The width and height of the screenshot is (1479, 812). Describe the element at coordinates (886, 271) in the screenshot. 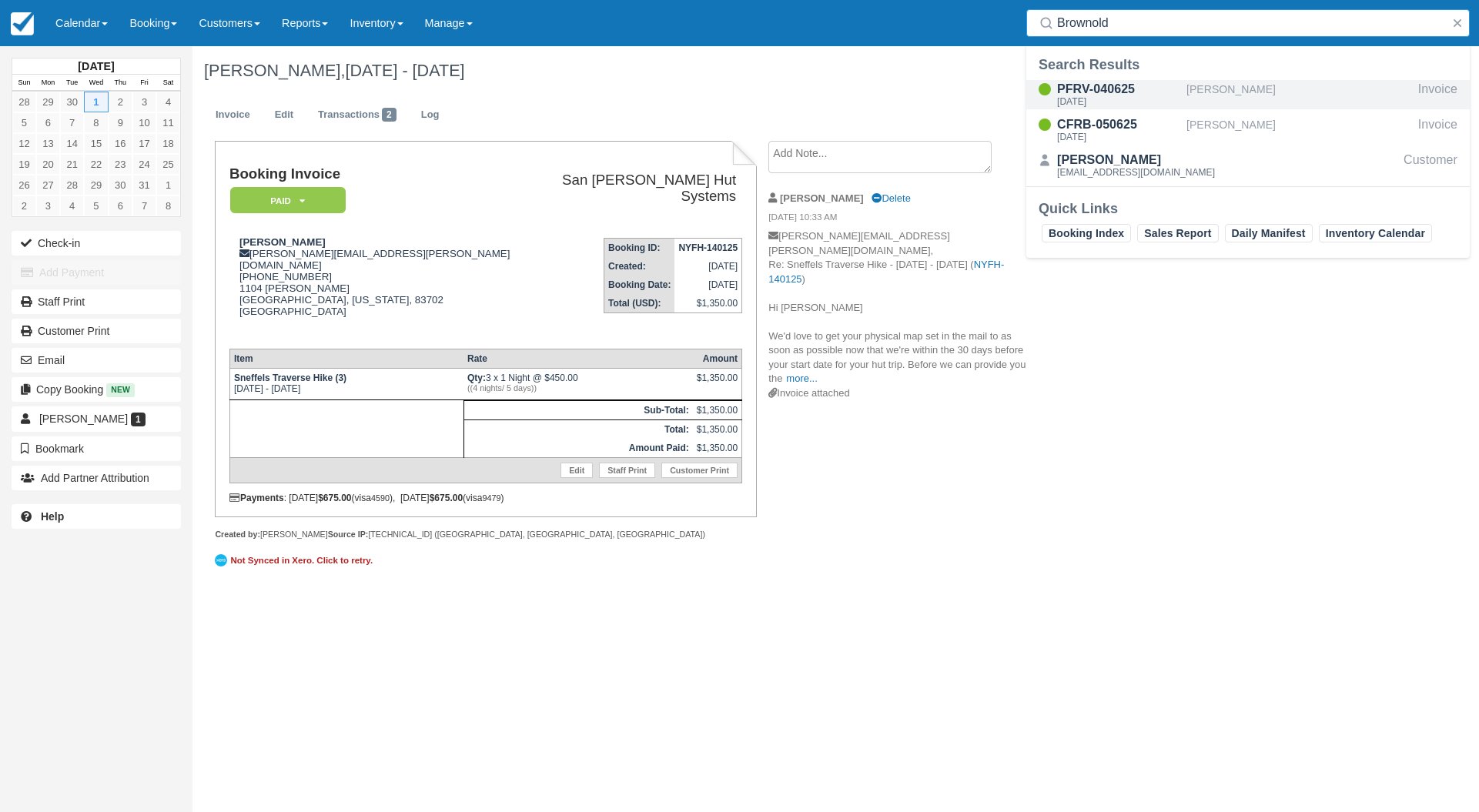

I see `a: NYFH-140125` at that location.